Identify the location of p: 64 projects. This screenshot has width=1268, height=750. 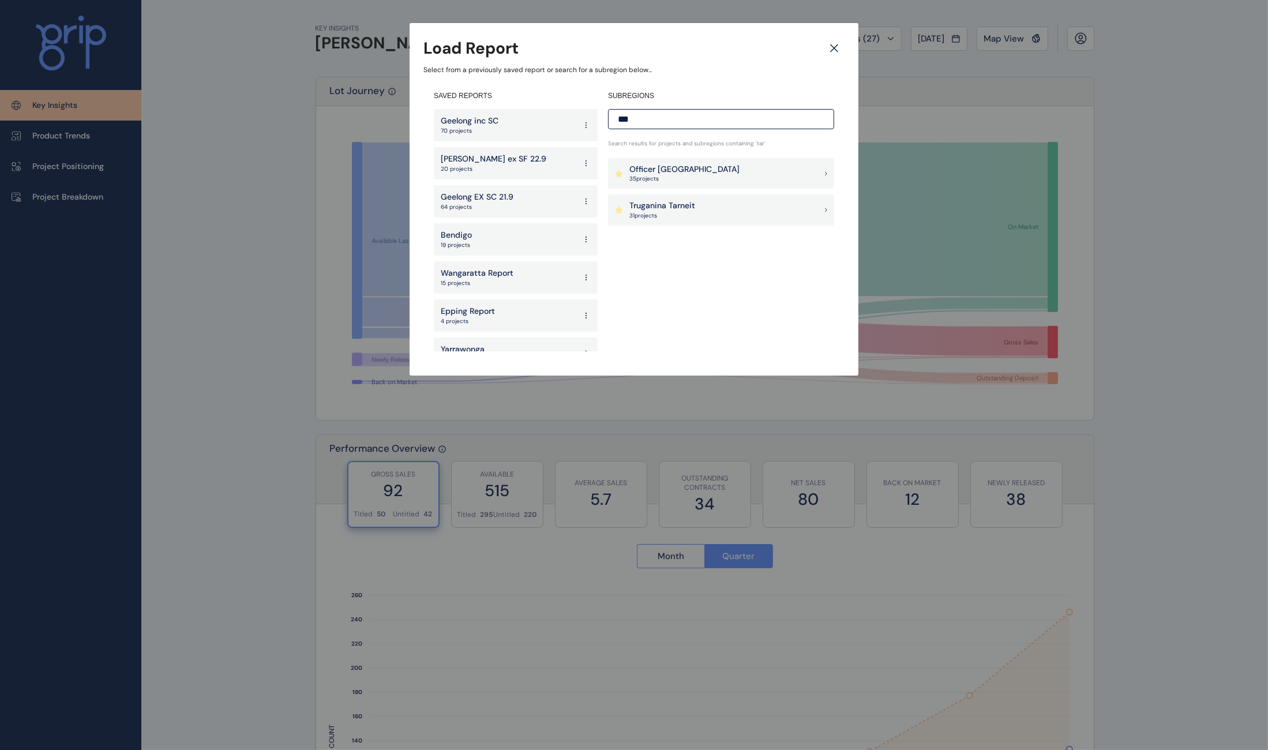
(477, 207).